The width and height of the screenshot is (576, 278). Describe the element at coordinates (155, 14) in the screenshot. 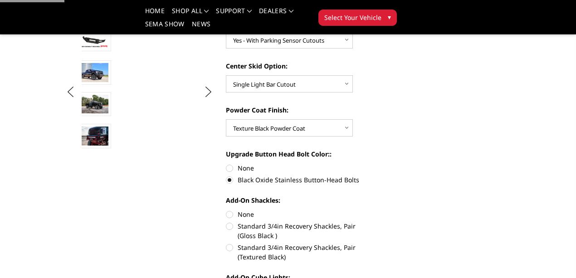

I see `a: Home` at that location.